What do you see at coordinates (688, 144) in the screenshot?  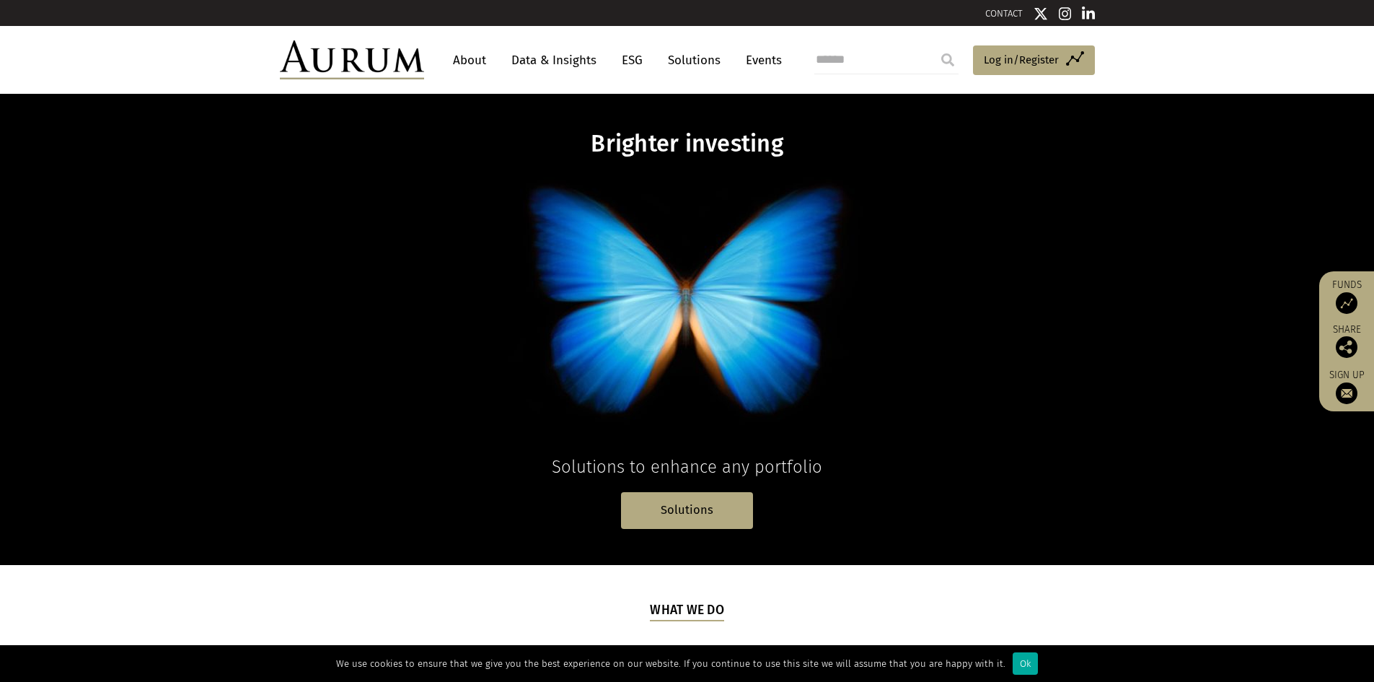 I see `h1: Brighter investing` at bounding box center [688, 144].